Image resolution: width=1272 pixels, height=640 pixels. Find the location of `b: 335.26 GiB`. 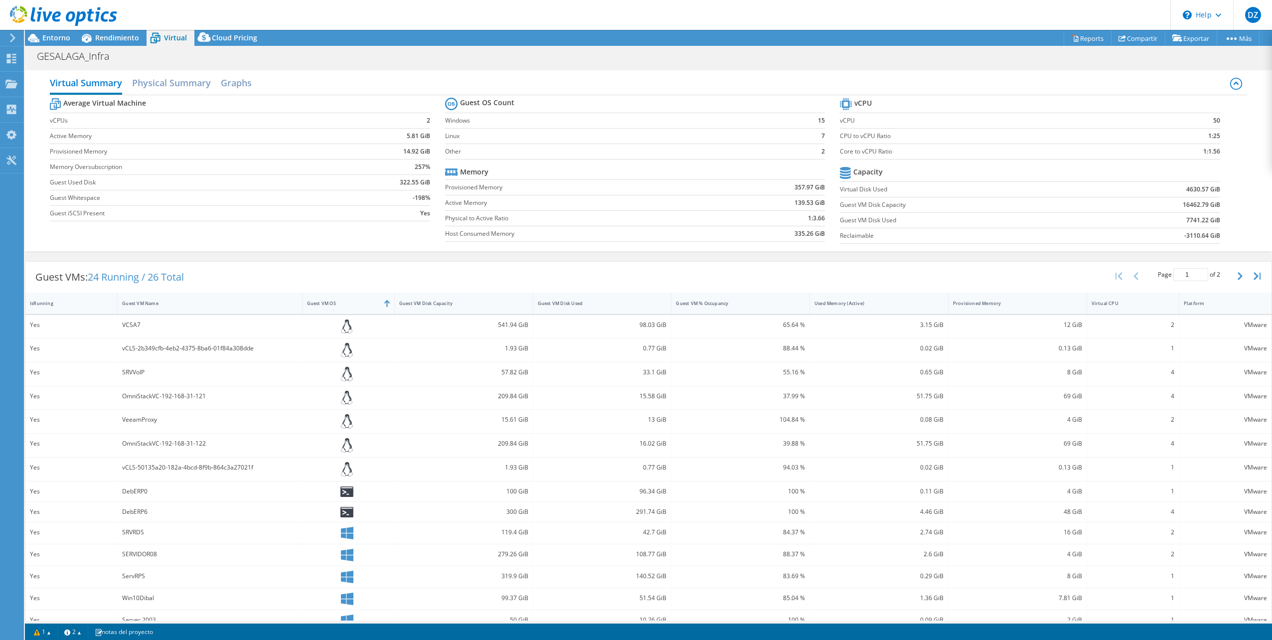

b: 335.26 GiB is located at coordinates (809, 234).